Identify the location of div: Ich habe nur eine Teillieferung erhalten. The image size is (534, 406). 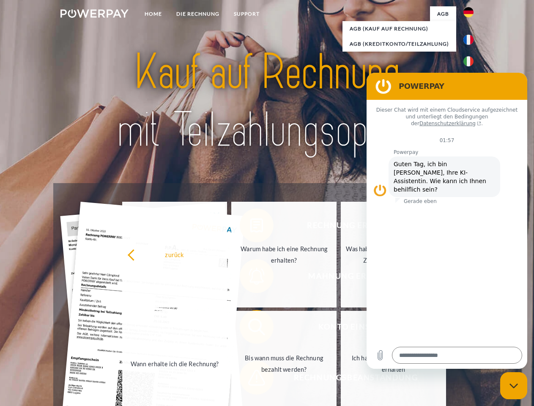
(393, 364).